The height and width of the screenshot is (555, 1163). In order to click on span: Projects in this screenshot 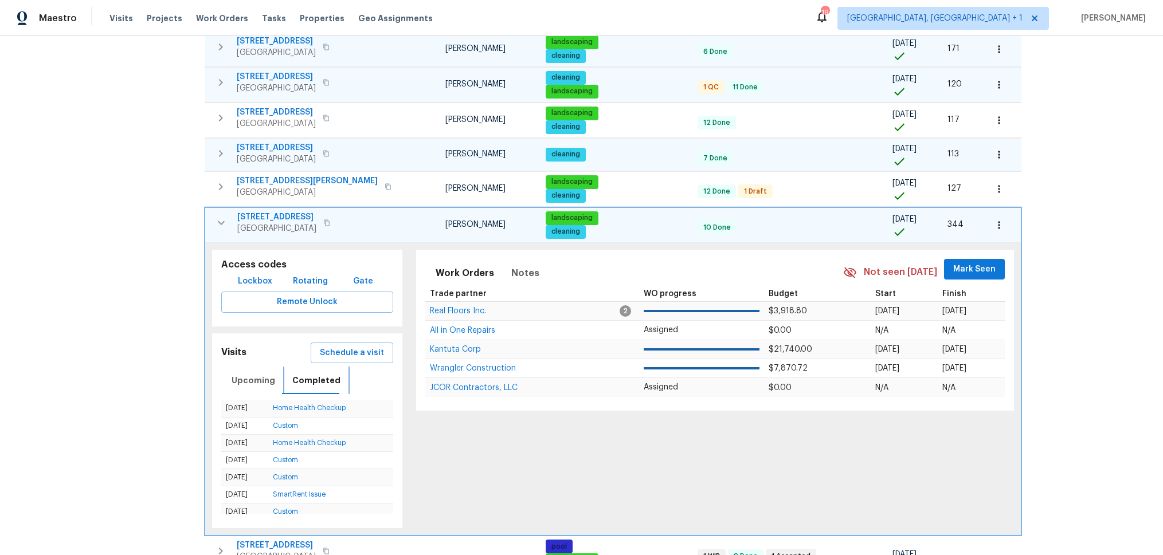, I will do `click(164, 18)`.